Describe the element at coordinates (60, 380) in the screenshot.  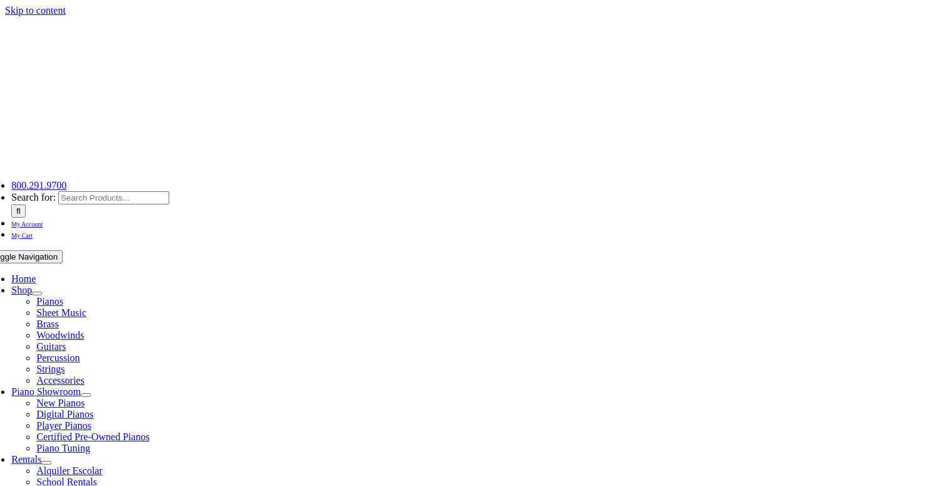
I see `a: Accessories` at that location.